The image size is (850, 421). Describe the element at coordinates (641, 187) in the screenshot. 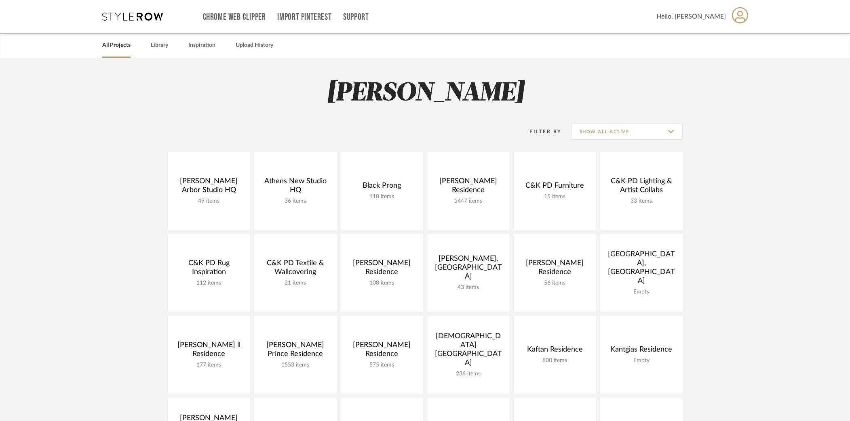

I see `div: C&K PD Lighting & Artist Collabs` at that location.